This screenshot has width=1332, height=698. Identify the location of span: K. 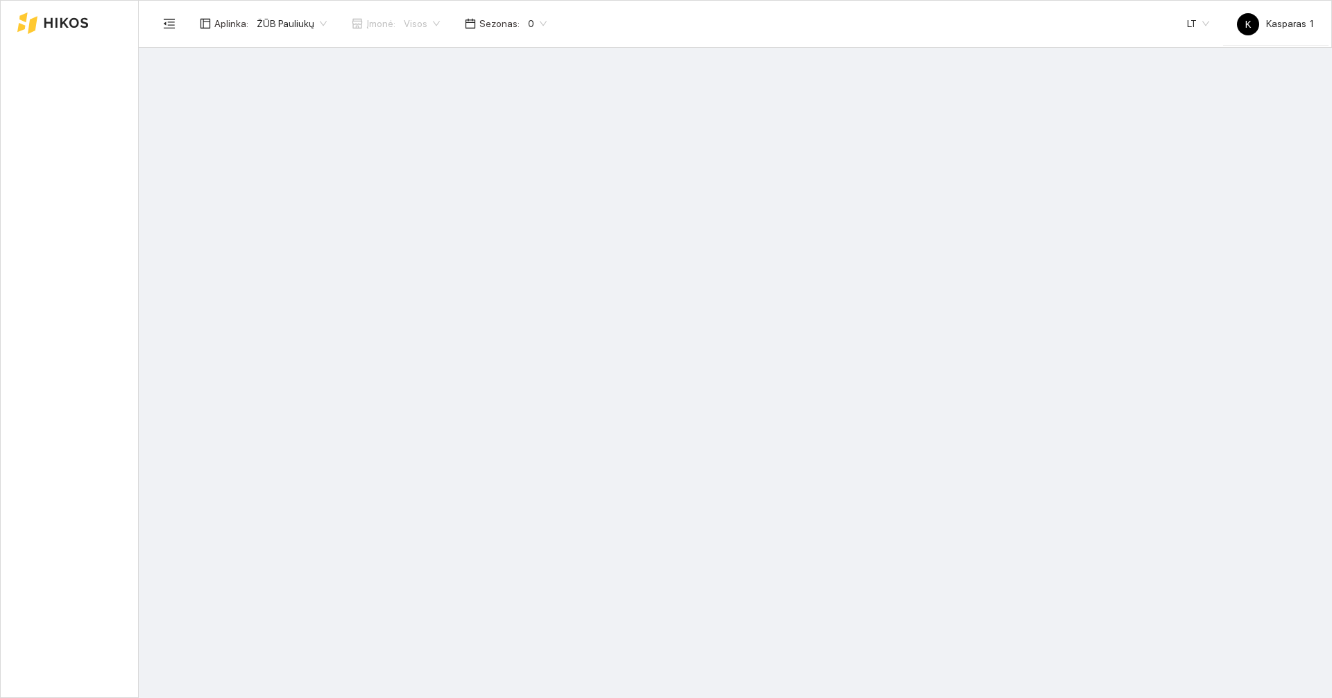
(1248, 24).